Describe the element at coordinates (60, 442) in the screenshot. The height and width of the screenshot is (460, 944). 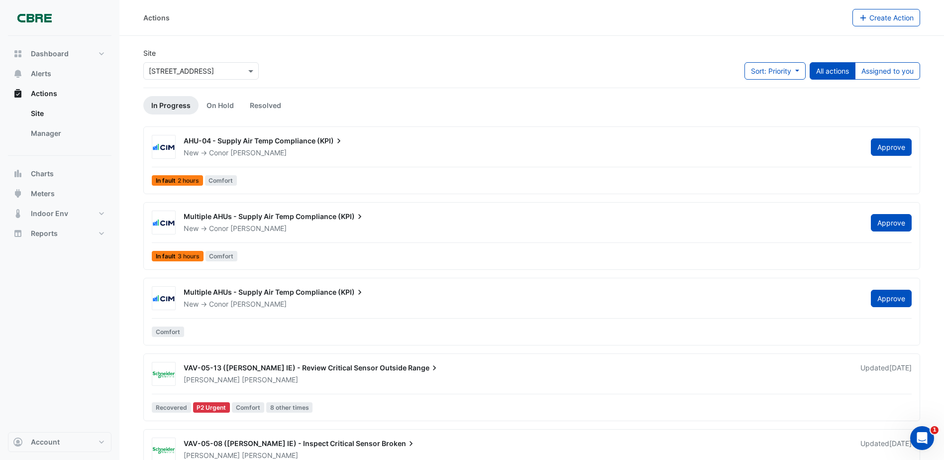
I see `button: Account` at that location.